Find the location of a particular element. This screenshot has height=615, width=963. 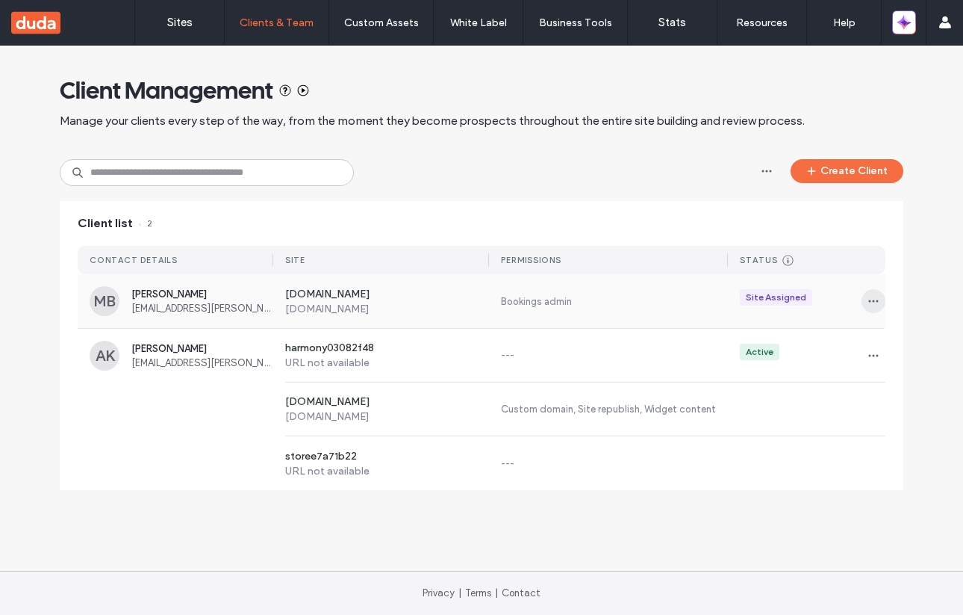

span: Terms is located at coordinates (478, 592).